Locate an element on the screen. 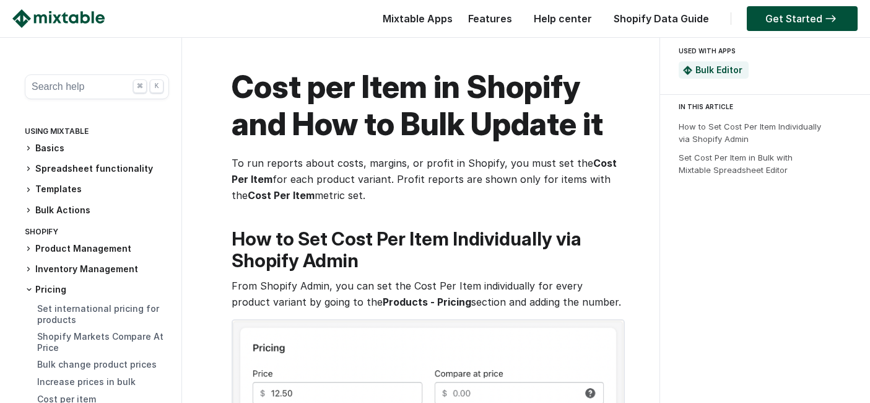 The image size is (870, 403). h3: Bulk Actions is located at coordinates (97, 210).